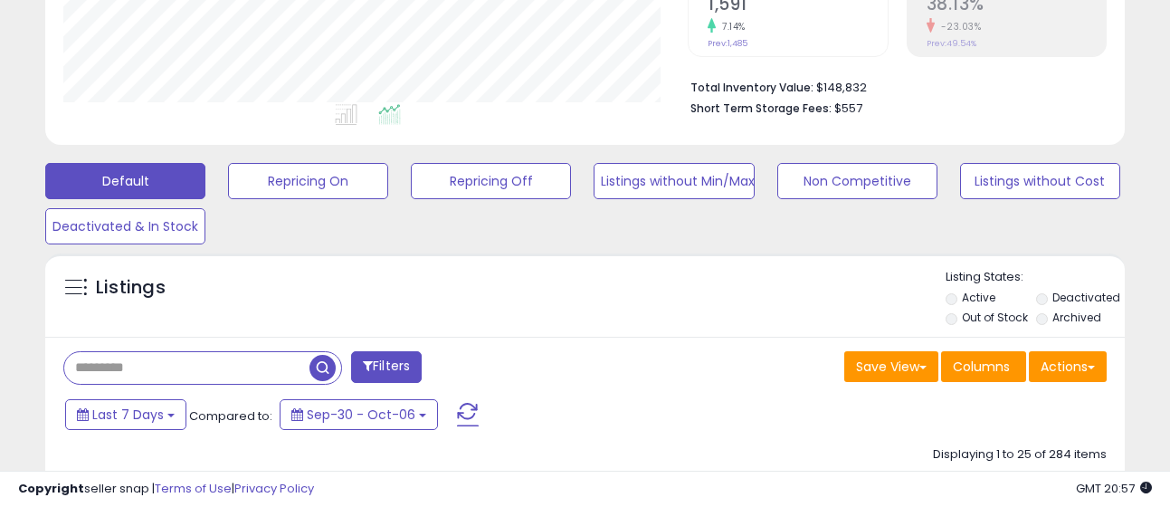  What do you see at coordinates (891, 367) in the screenshot?
I see `button: Save View` at bounding box center [891, 367].